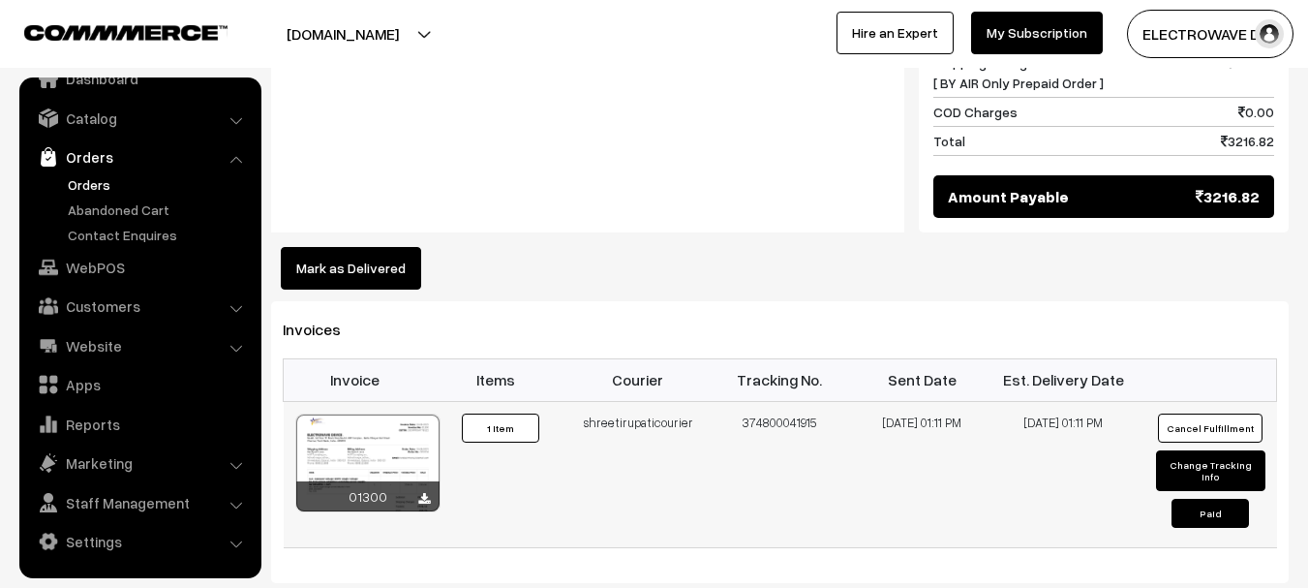  What do you see at coordinates (496, 380) in the screenshot?
I see `th: Items` at bounding box center [496, 380].